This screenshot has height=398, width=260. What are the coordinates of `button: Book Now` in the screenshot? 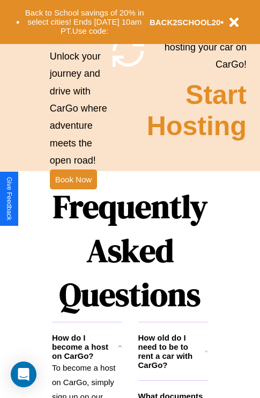 It's located at (74, 179).